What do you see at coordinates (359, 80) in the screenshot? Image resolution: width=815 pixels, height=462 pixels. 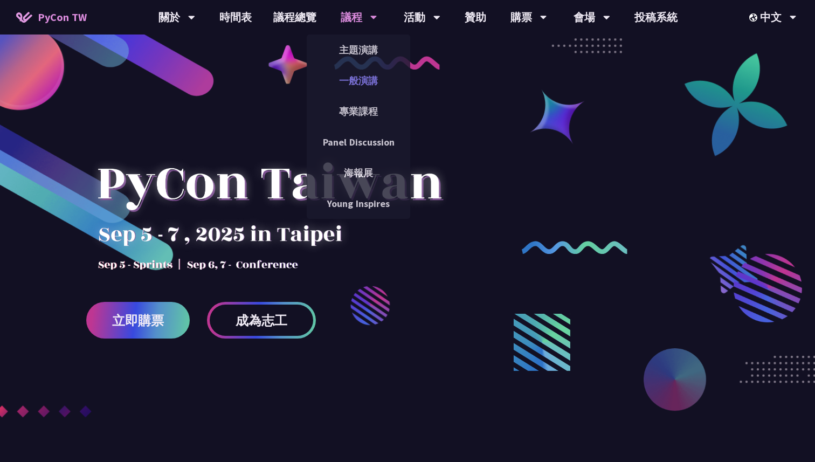 I see `a: 一般演講` at bounding box center [359, 80].